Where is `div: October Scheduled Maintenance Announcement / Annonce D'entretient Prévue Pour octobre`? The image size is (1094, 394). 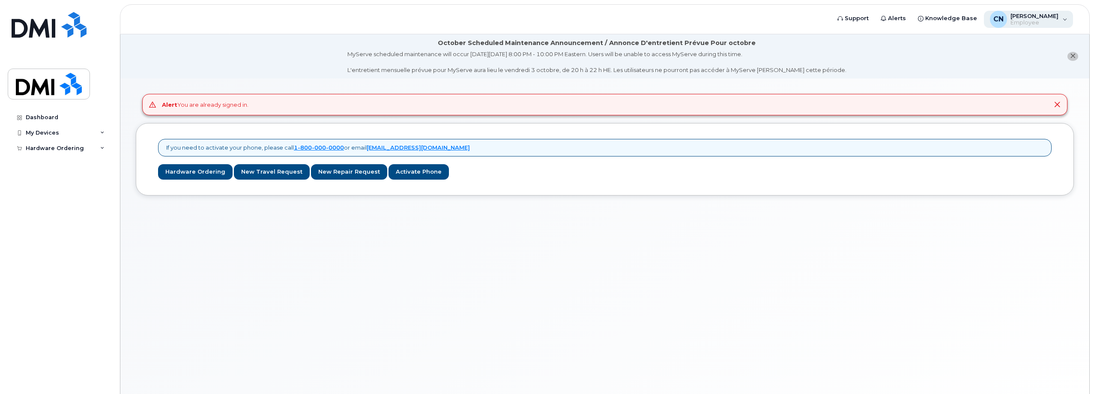
div: October Scheduled Maintenance Announcement / Annonce D'entretient Prévue Pour octobre is located at coordinates (597, 43).